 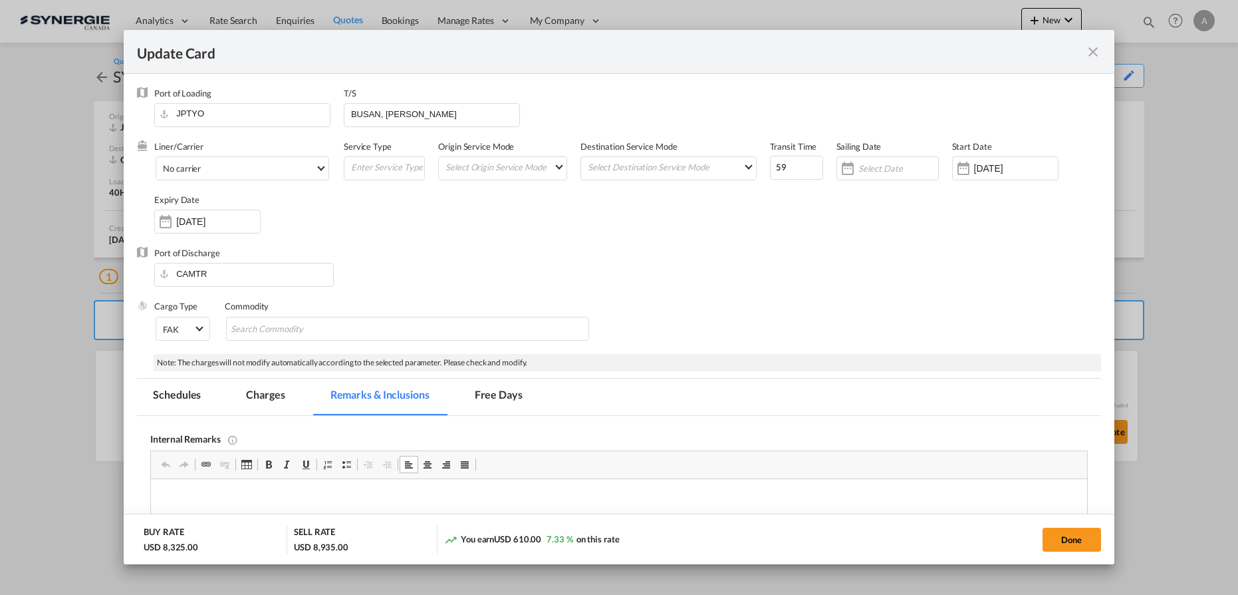 I want to click on label: Cargo Type, so click(x=176, y=306).